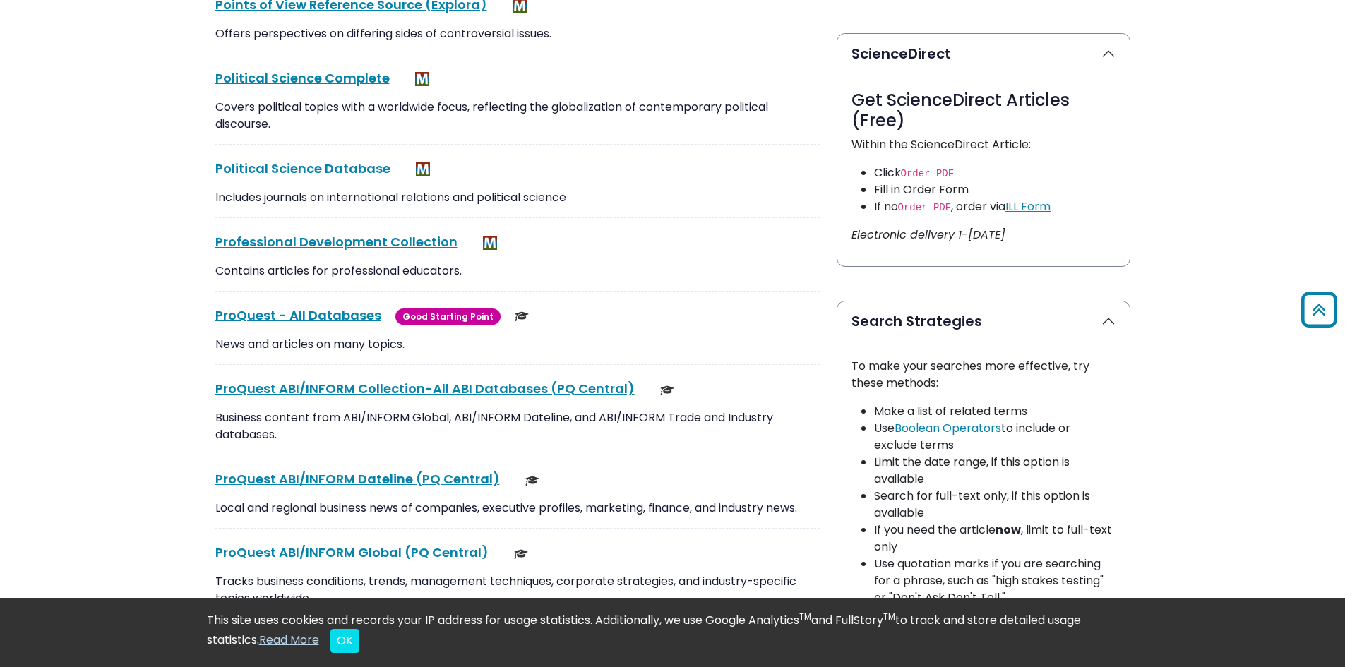 Image resolution: width=1345 pixels, height=667 pixels. Describe the element at coordinates (336, 241) in the screenshot. I see `a: Professional Development Collection` at that location.